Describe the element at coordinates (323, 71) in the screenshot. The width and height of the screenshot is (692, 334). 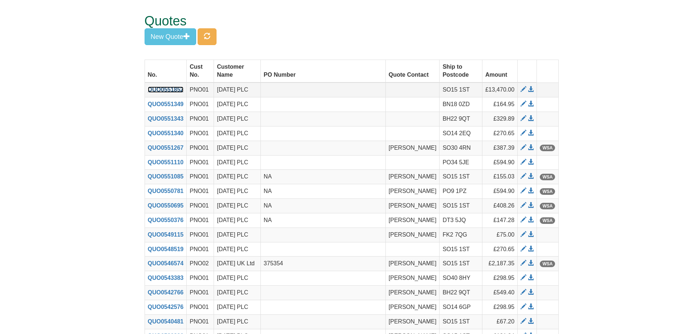
I see `th: PO Number` at that location.